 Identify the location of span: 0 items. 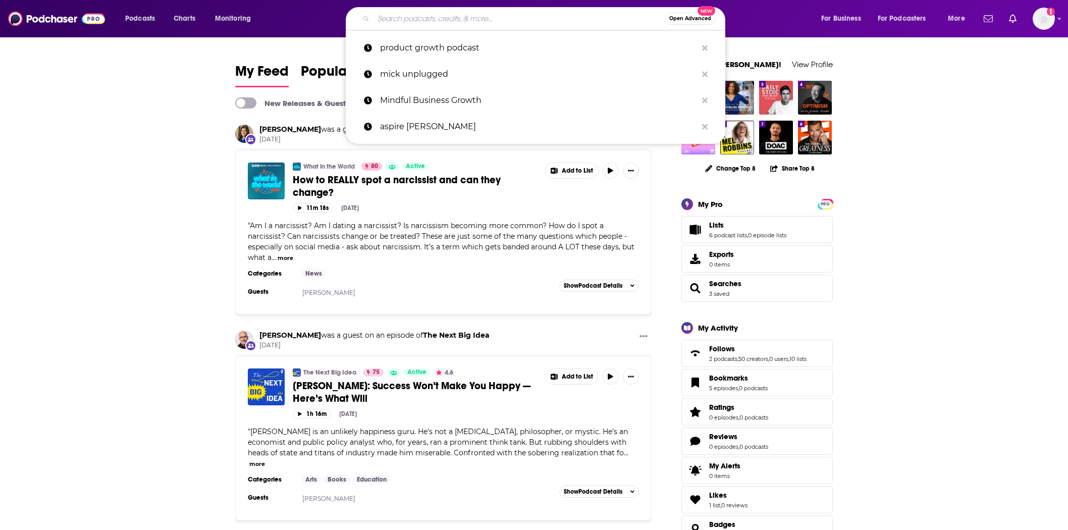
(725, 476).